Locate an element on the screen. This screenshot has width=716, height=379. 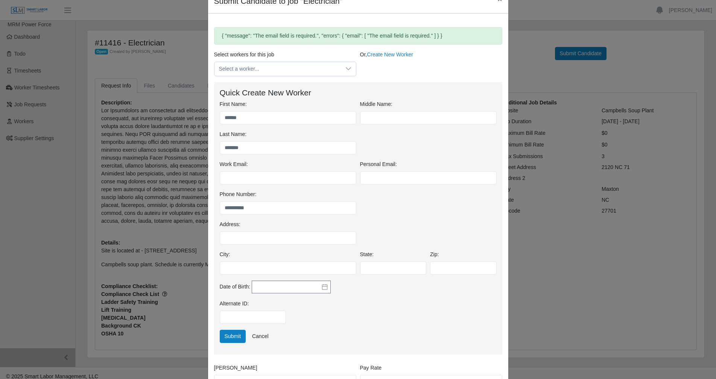
div: Or, is located at coordinates (431, 64).